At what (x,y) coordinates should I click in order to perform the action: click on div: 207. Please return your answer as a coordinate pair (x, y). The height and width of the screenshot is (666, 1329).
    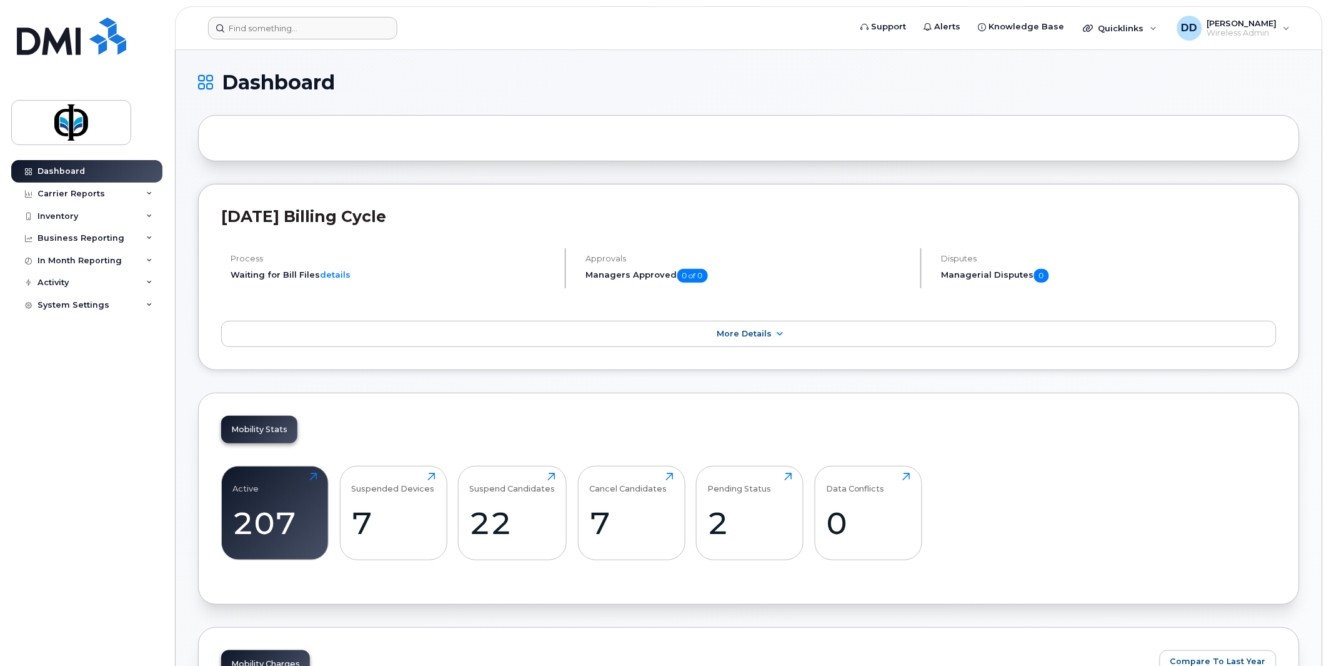
    Looking at the image, I should click on (275, 522).